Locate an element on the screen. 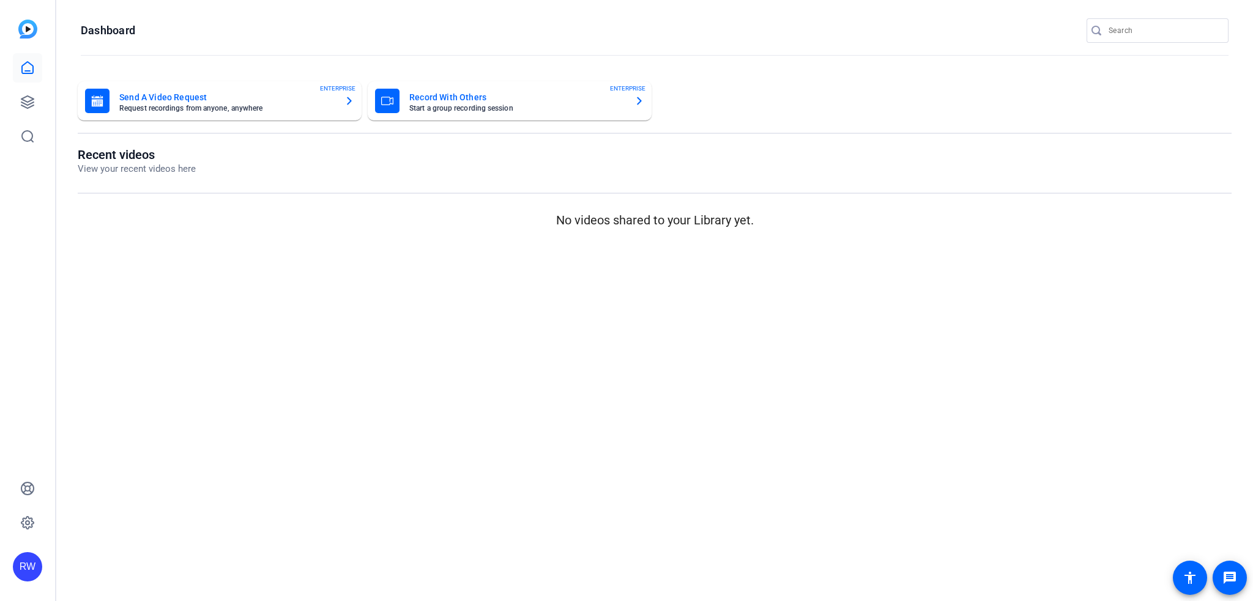  p: View your recent videos here is located at coordinates (136, 169).